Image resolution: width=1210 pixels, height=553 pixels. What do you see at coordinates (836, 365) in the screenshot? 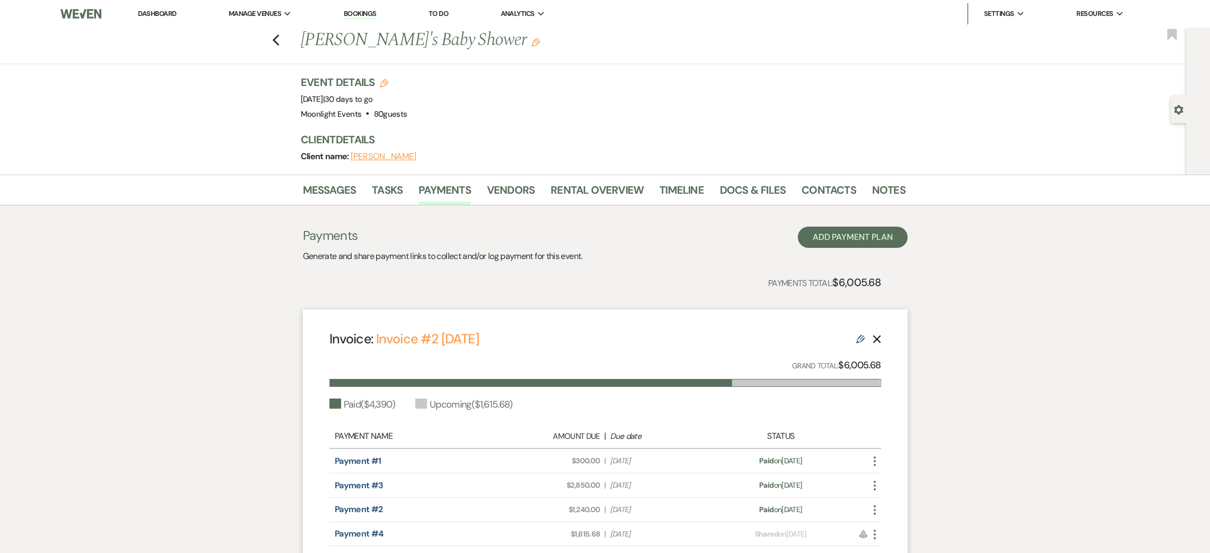
I see `p: Grand Total:` at bounding box center [836, 365].